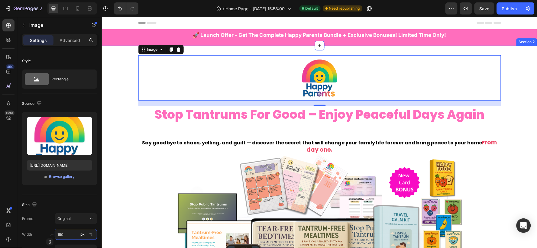 The height and width of the screenshot is (248, 537). What do you see at coordinates (60, 136) in the screenshot?
I see `img: preview-image` at bounding box center [60, 136].